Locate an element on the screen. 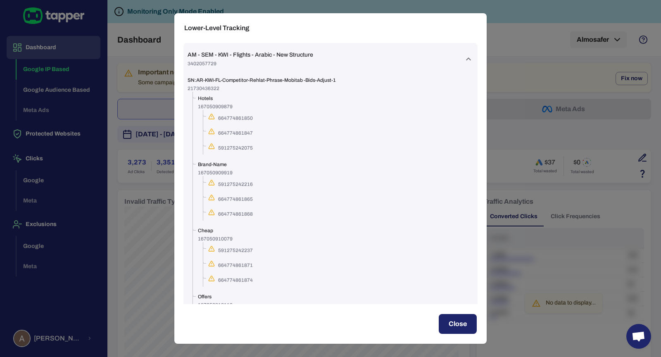  span: 3402057729 is located at coordinates (250, 64).